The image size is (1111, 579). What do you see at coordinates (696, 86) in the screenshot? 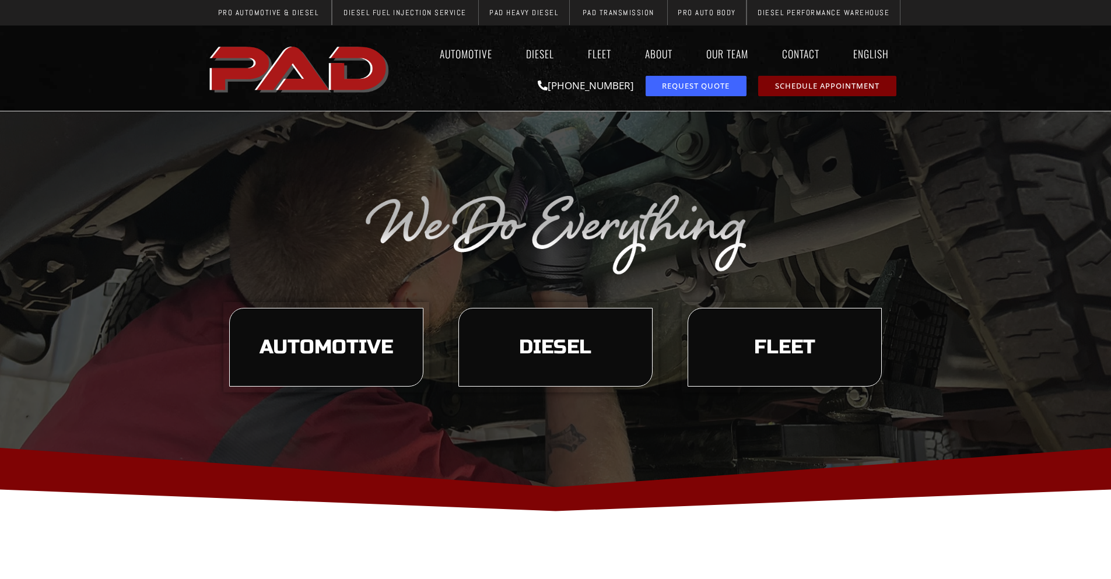
I see `a: request a service or repair quote` at bounding box center [696, 86].